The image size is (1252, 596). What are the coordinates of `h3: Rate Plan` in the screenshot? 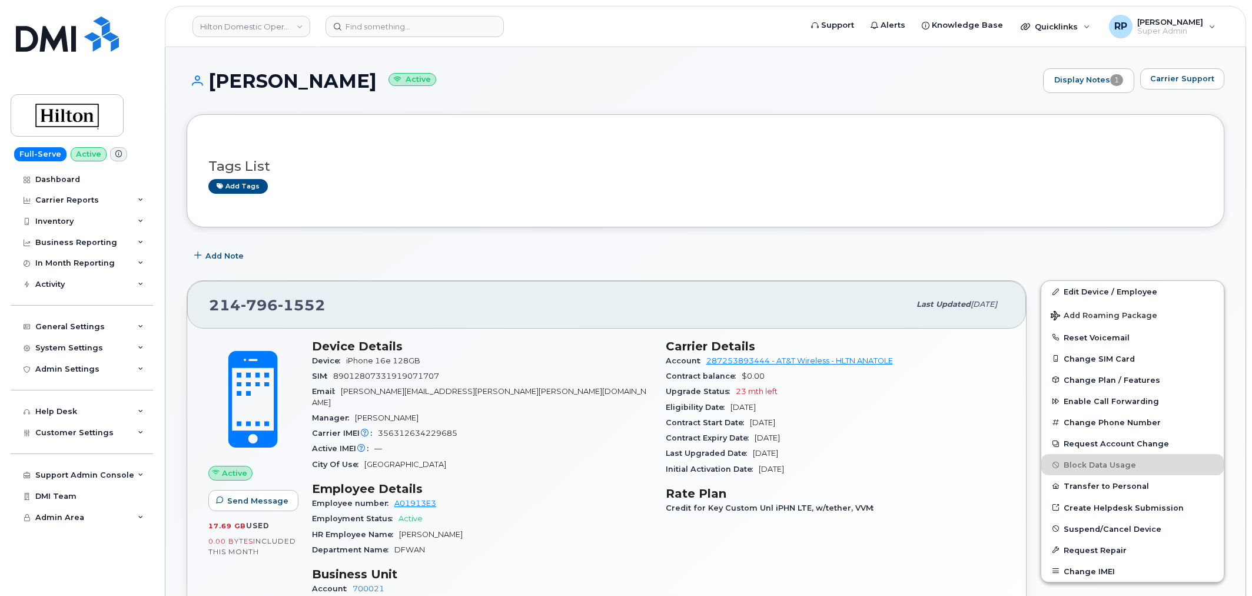 It's located at (835, 493).